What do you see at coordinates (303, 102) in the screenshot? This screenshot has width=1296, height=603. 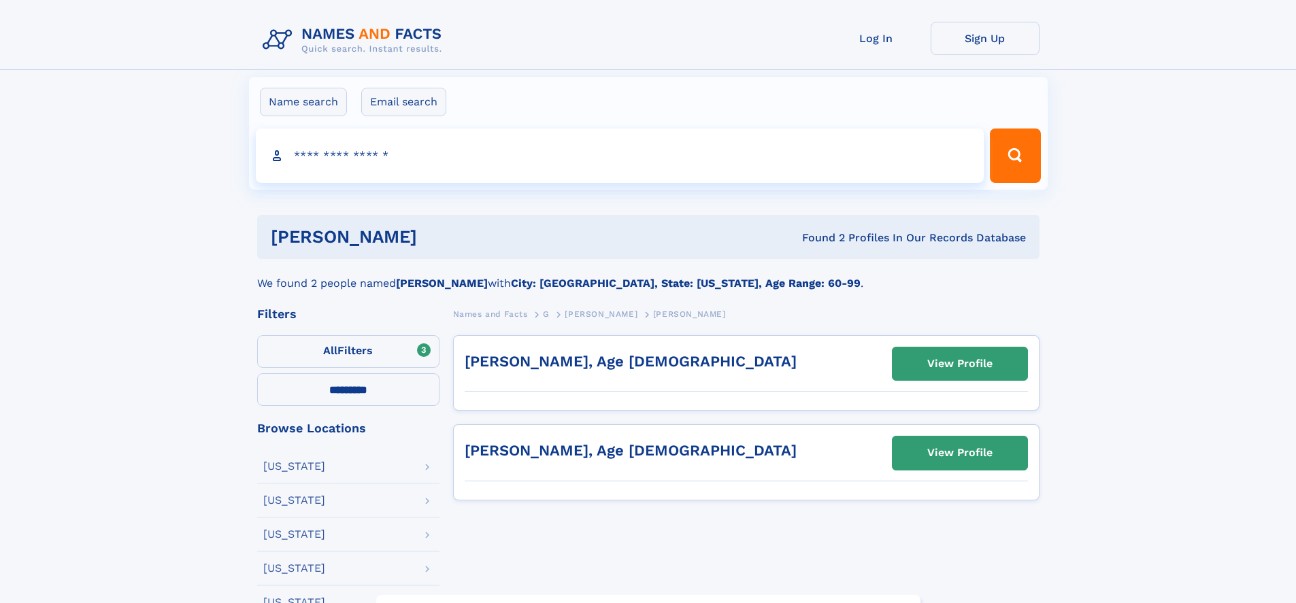 I see `label: Name search` at bounding box center [303, 102].